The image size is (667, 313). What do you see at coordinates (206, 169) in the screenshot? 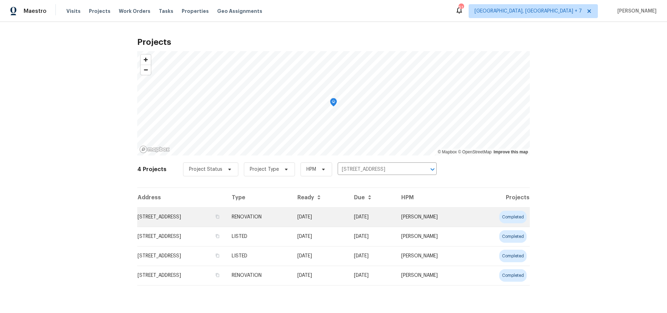
I see `span: Project Status` at bounding box center [206, 169].